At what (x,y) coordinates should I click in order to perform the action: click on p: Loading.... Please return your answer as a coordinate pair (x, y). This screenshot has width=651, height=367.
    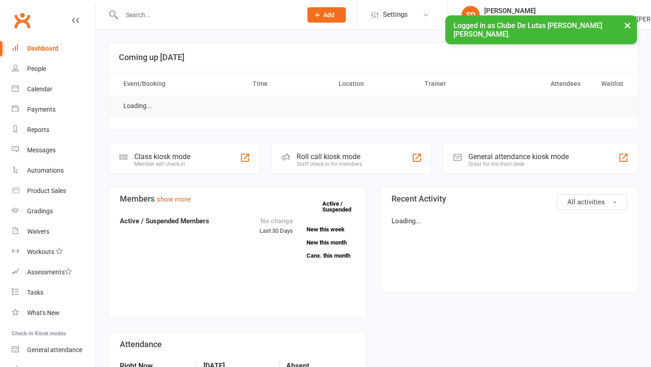
    Looking at the image, I should click on (509, 221).